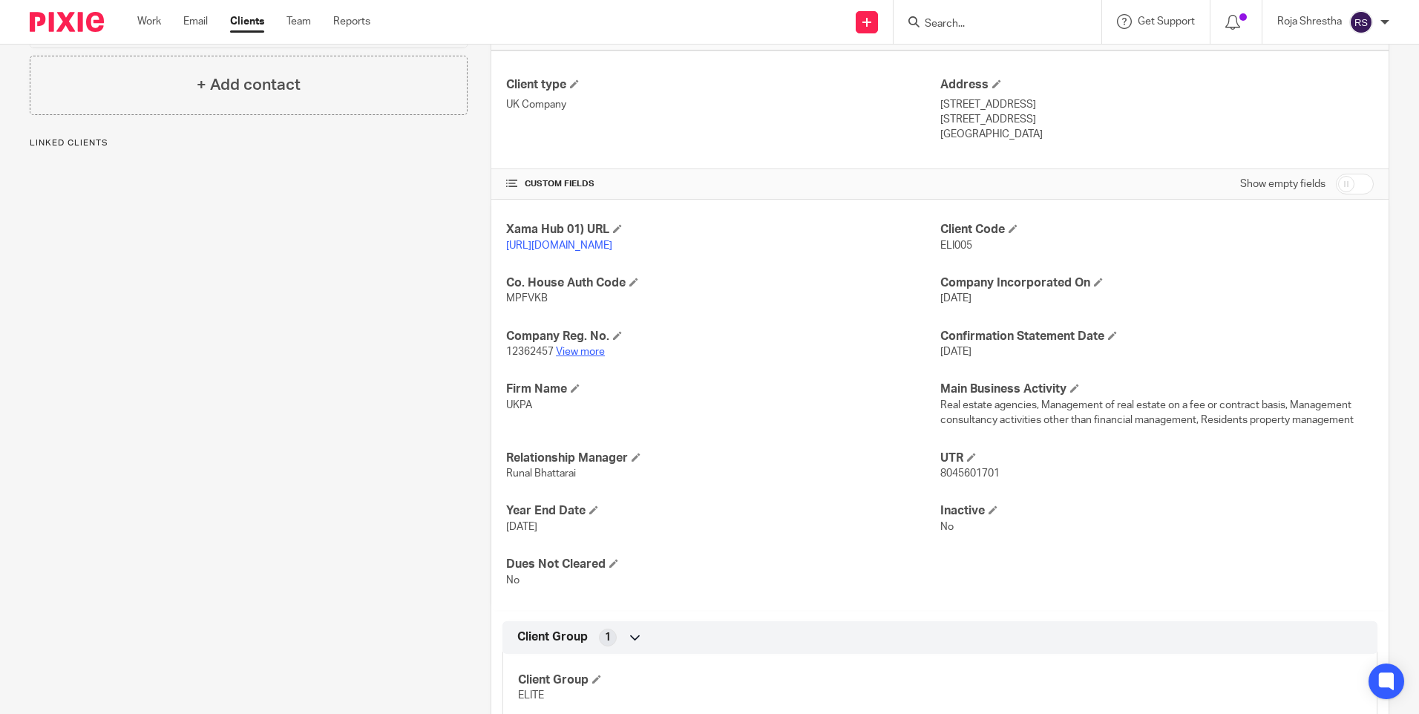 The height and width of the screenshot is (714, 1419). Describe the element at coordinates (1157, 229) in the screenshot. I see `h4: Client Code` at that location.